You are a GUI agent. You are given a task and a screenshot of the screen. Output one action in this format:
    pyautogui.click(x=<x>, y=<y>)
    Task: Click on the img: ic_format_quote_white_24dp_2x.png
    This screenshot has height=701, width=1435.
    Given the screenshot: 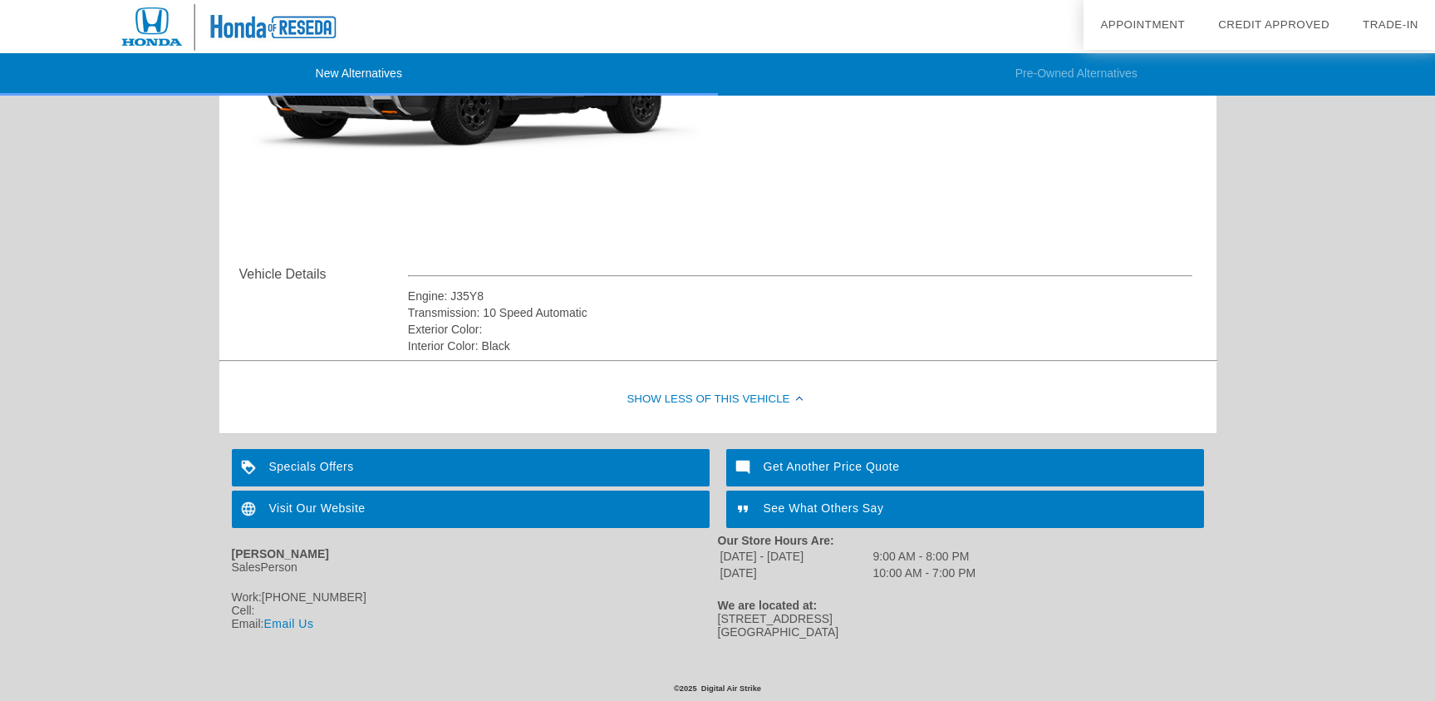 What is the action you would take?
    pyautogui.click(x=745, y=509)
    